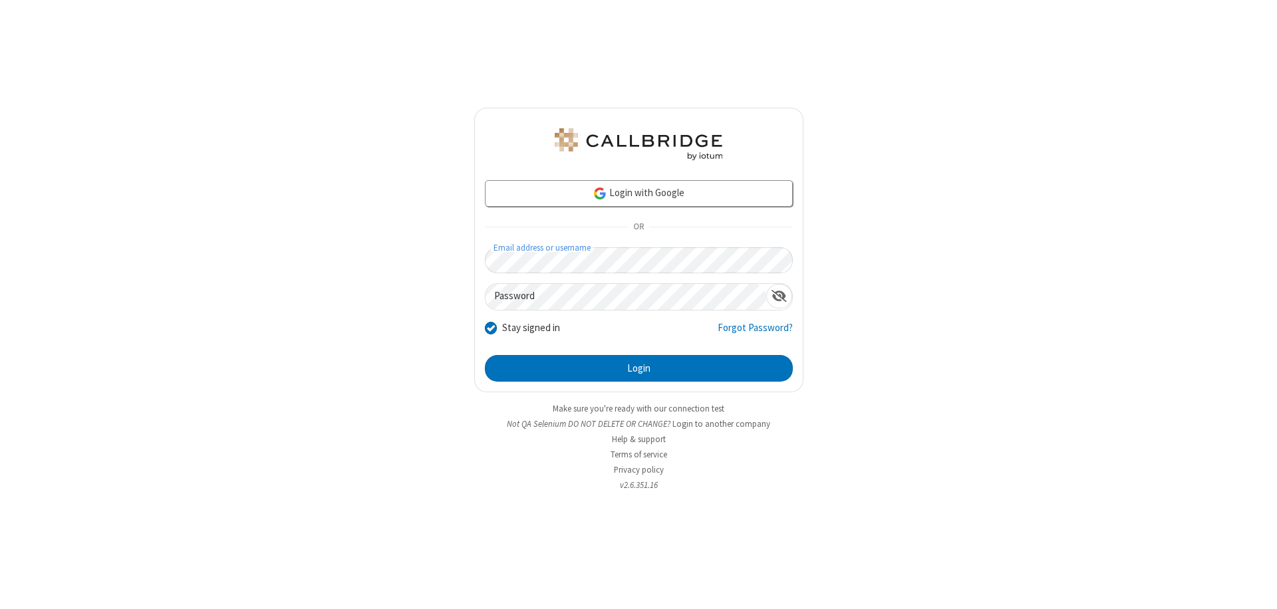 This screenshot has width=1277, height=609. What do you see at coordinates (639, 260) in the screenshot?
I see `input: Email address or username` at bounding box center [639, 260].